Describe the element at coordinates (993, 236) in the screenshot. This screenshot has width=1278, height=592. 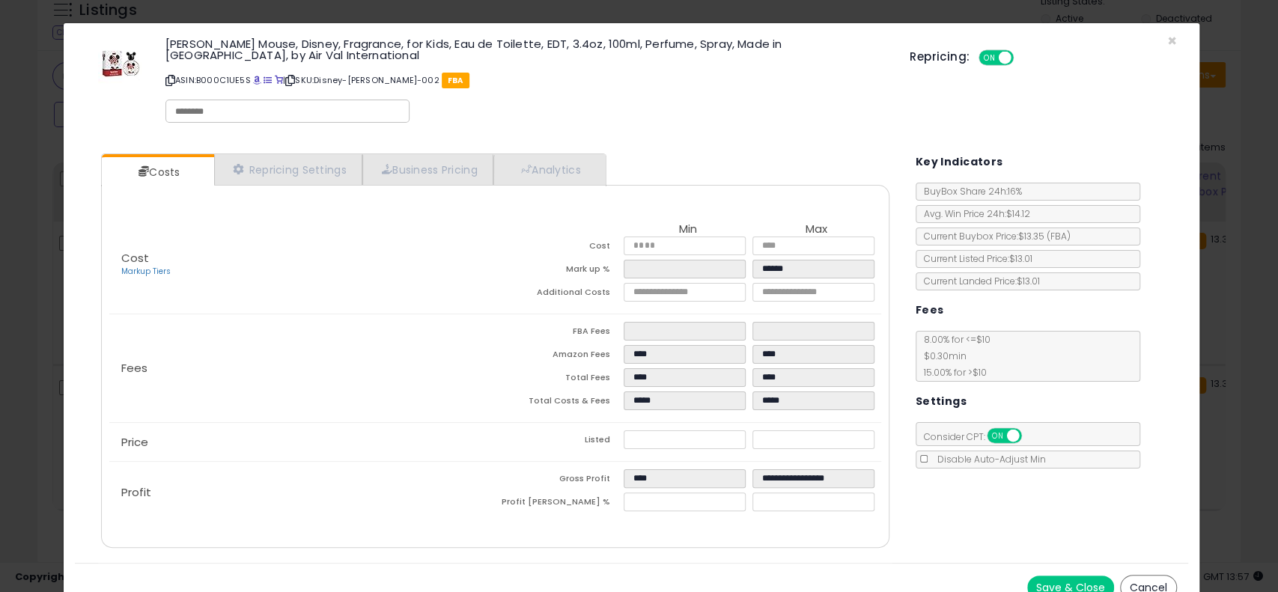
I see `span: Current Buybox Price:` at that location.